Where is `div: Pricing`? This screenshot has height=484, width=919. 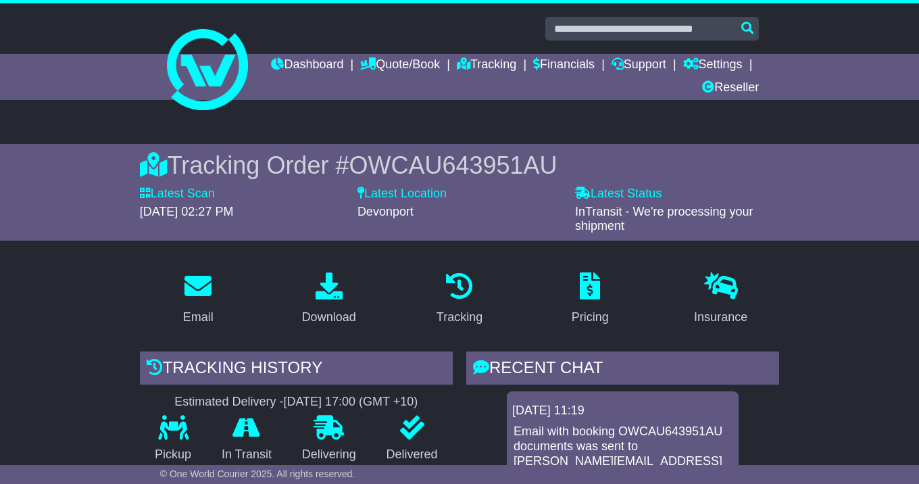 div: Pricing is located at coordinates (590, 317).